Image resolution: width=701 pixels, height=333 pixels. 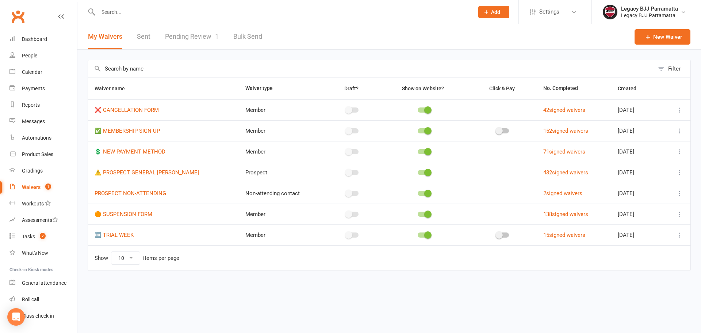 What do you see at coordinates (123, 214) in the screenshot?
I see `a: 🟠 SUSPENSION FORM` at bounding box center [123, 214].